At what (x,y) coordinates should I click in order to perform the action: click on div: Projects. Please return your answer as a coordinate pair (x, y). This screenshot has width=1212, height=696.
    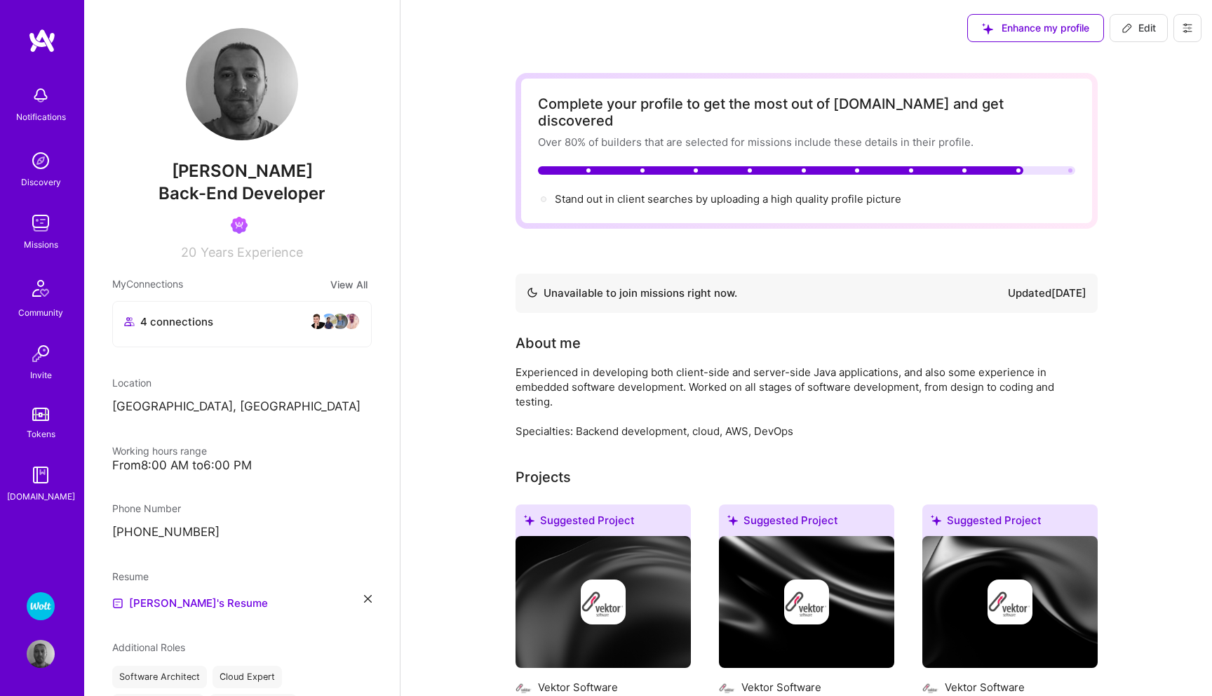
    Looking at the image, I should click on (543, 477).